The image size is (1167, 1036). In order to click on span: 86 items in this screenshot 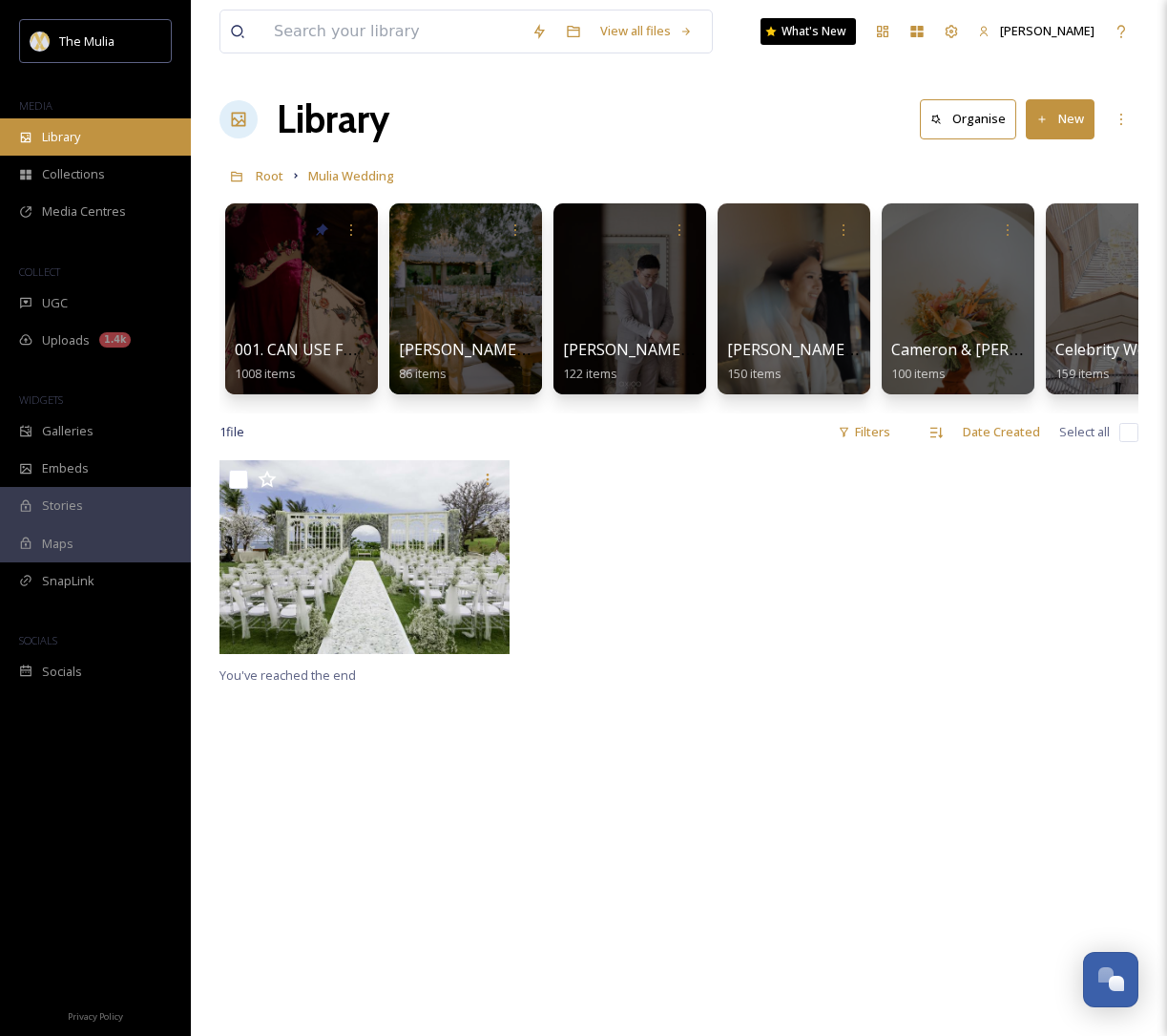, I will do `click(423, 373)`.